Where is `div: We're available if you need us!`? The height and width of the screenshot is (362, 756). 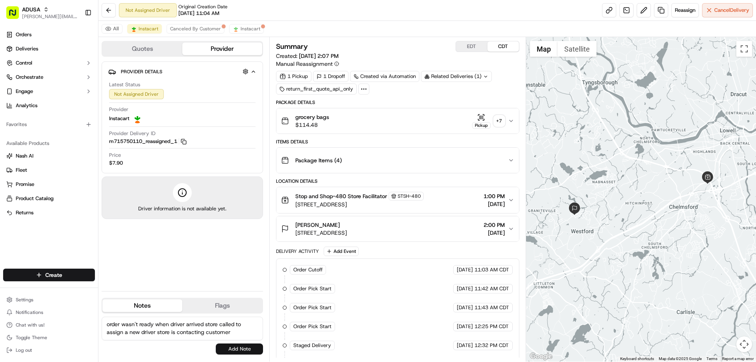
div: We're available if you need us! is located at coordinates (63, 86).